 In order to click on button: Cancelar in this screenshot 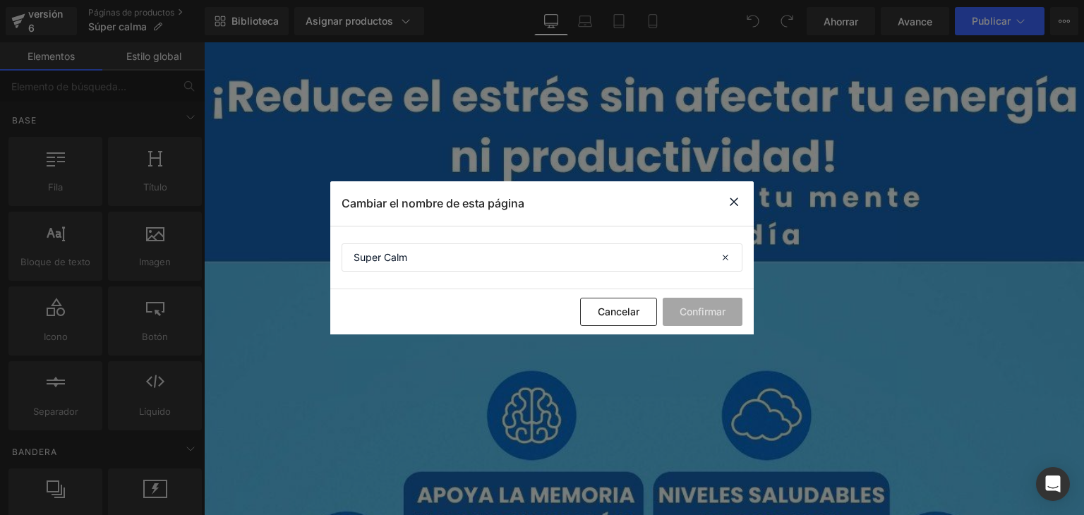, I will do `click(618, 312)`.